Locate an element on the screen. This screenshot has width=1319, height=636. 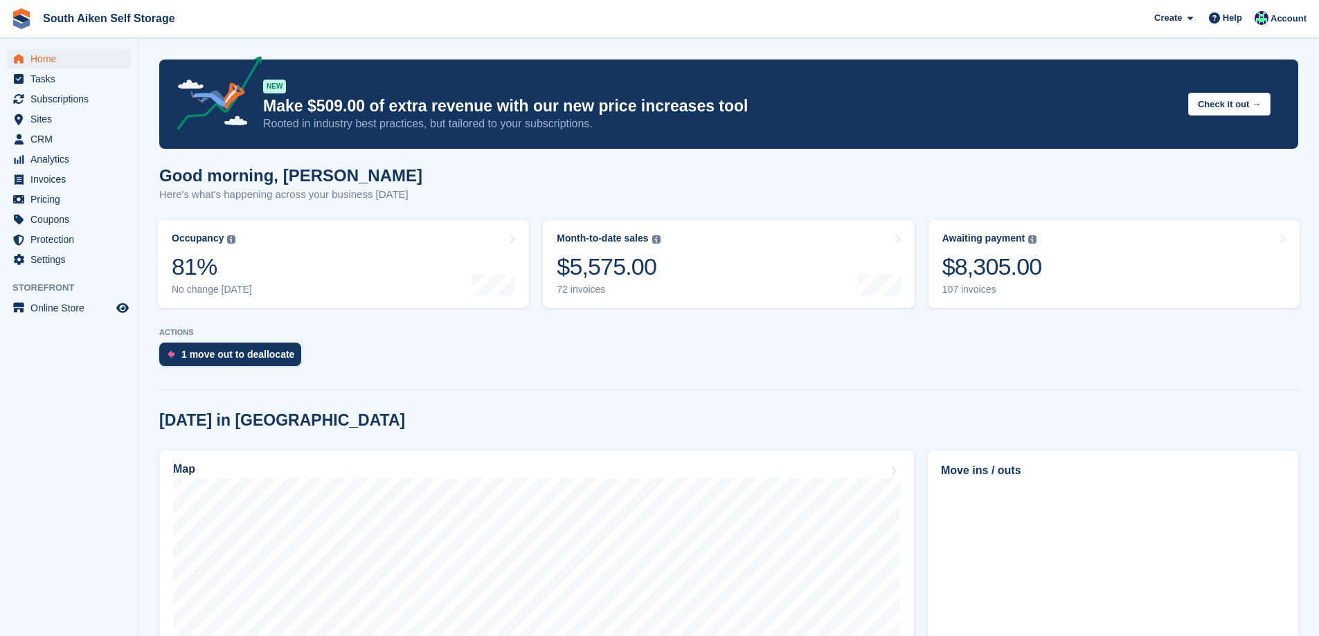
img: Michelle Brown is located at coordinates (1262, 18).